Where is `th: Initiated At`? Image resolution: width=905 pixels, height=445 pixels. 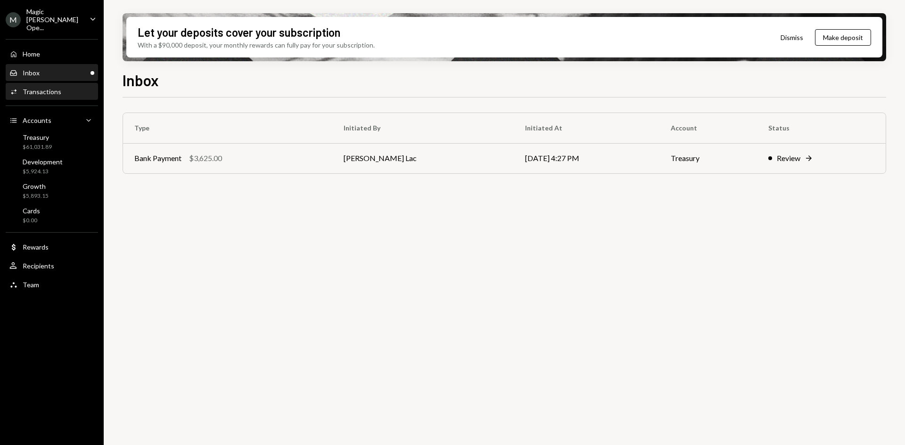 th: Initiated At is located at coordinates (586, 128).